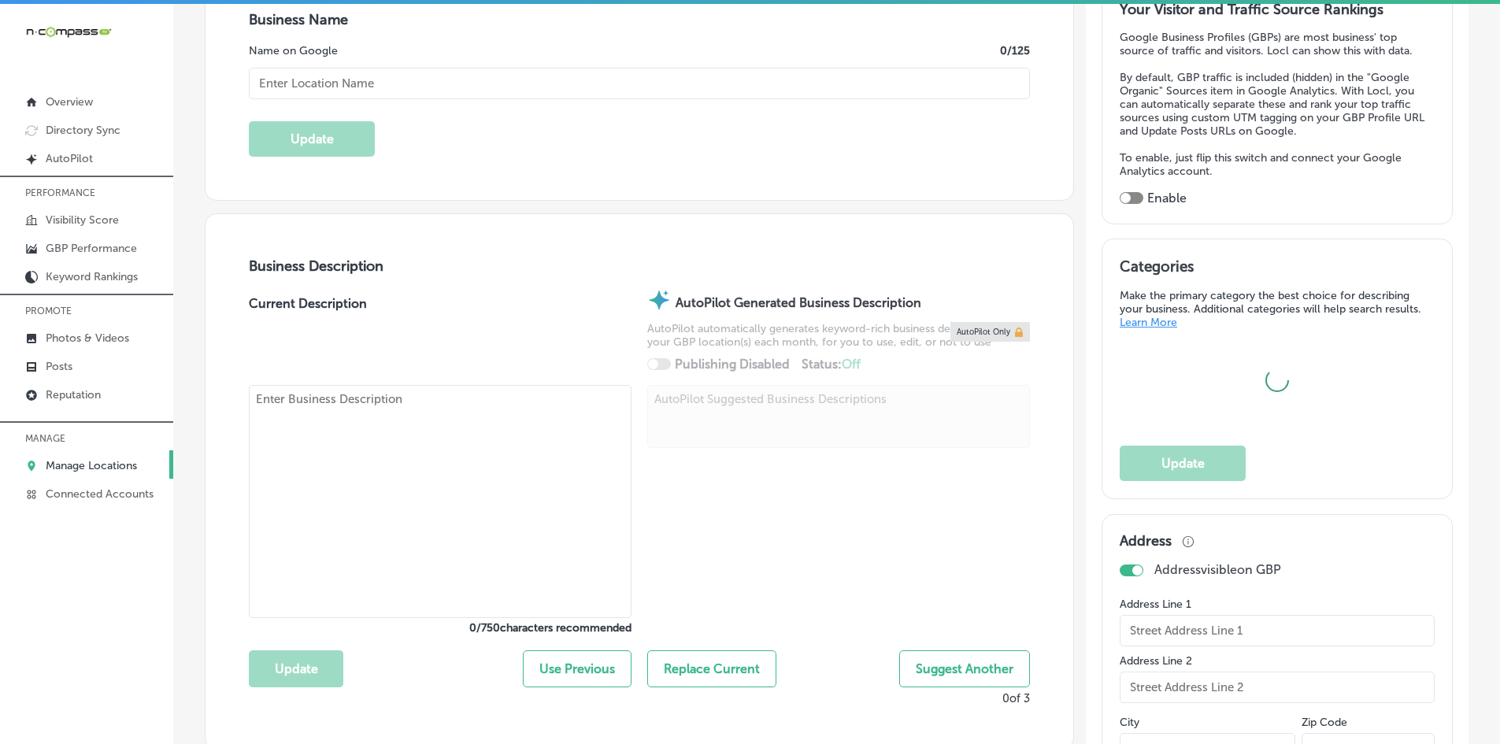  Describe the element at coordinates (308, 340) in the screenshot. I see `label: Current Description` at that location.